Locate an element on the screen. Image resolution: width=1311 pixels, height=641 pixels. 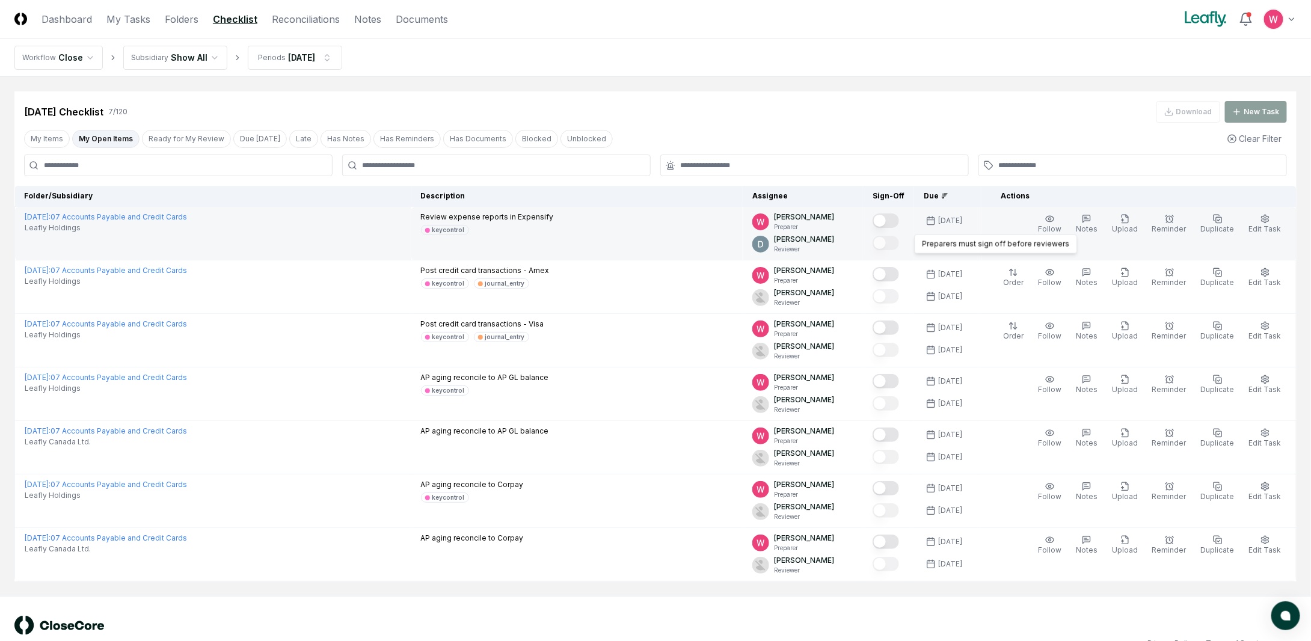
a: Reconciliations is located at coordinates (305, 19).